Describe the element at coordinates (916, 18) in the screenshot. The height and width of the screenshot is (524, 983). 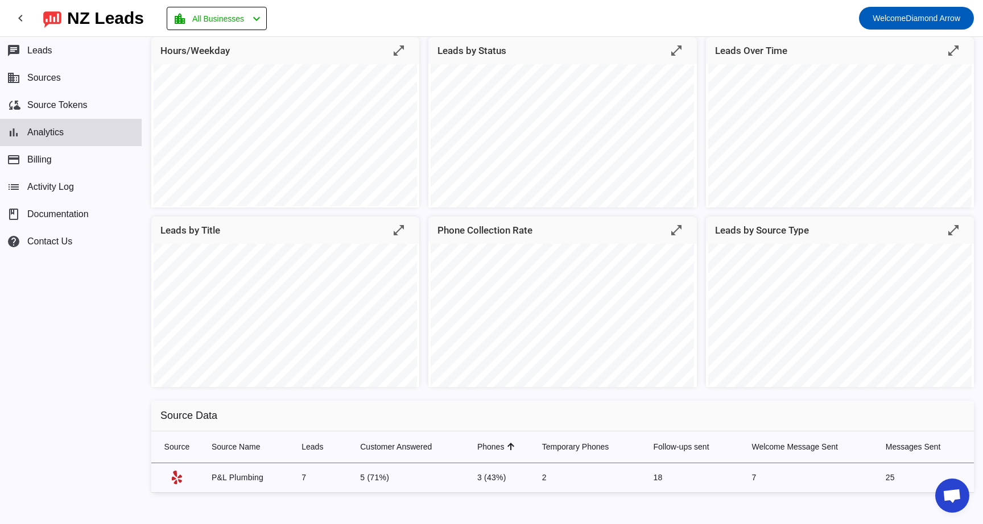
I see `span: Diamond Arrow` at that location.